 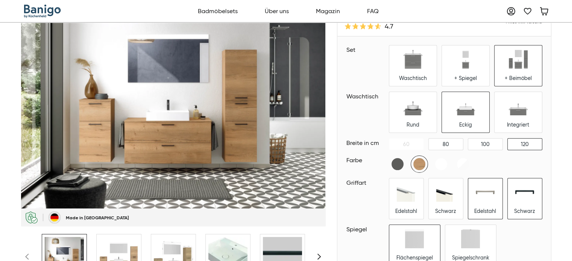 What do you see at coordinates (366, 50) in the screenshot?
I see `div: Set` at bounding box center [366, 50].